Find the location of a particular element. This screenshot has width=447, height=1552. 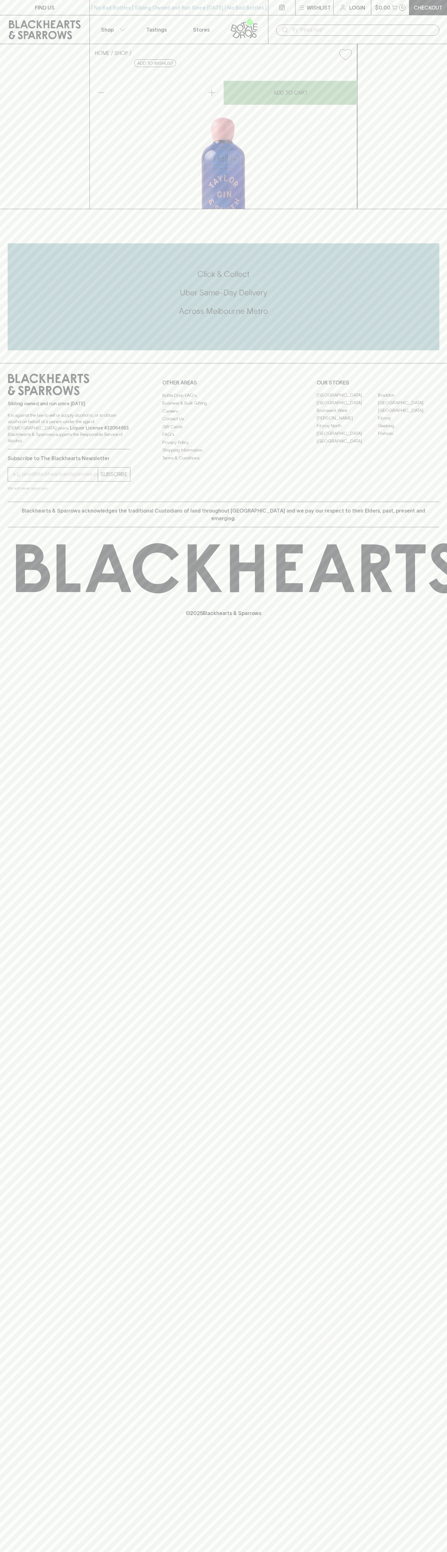

a: Geelong is located at coordinates (408, 426).